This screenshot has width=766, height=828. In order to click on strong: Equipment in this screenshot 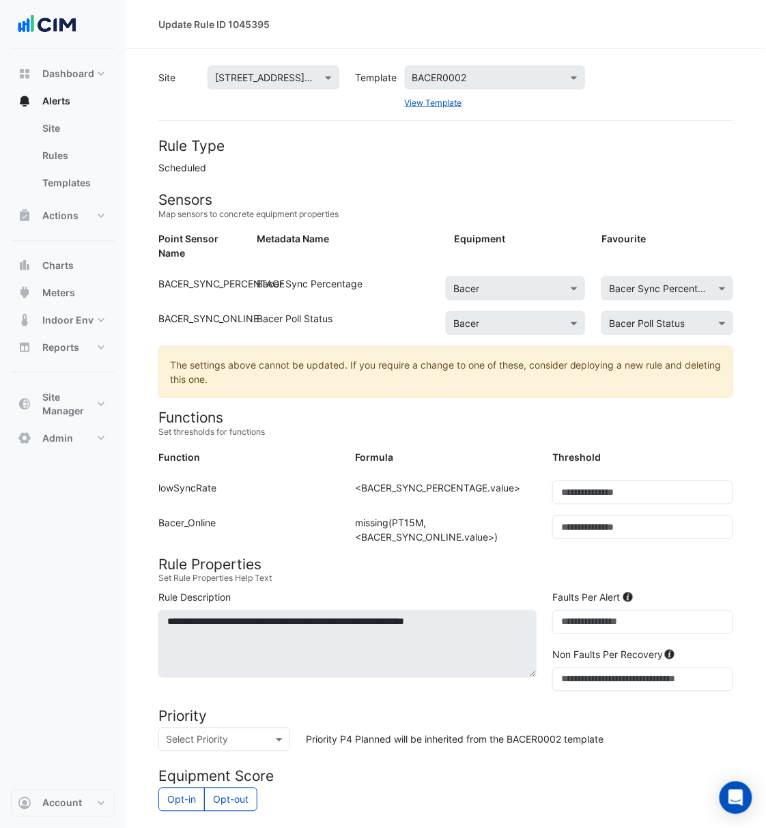, I will do `click(479, 238)`.